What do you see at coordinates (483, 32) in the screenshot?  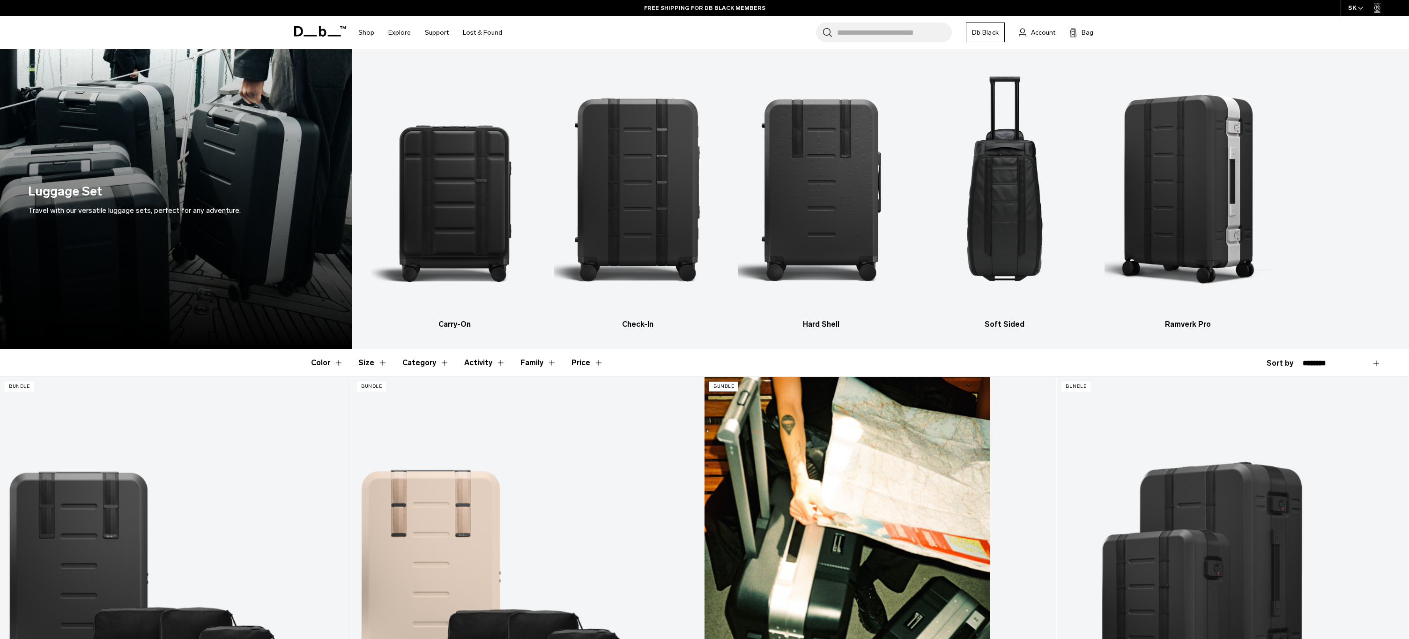 I see `a: Lost & Found` at bounding box center [483, 32].